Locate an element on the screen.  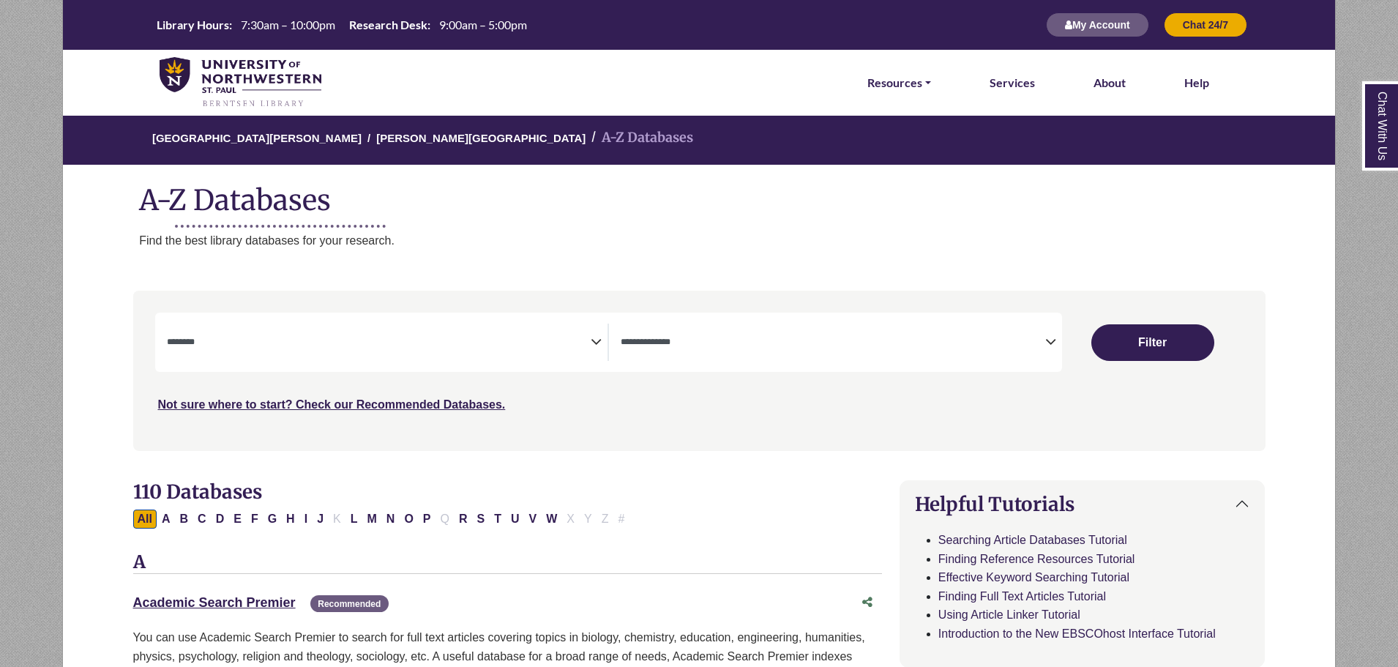
button: Filter Results S is located at coordinates (481, 519).